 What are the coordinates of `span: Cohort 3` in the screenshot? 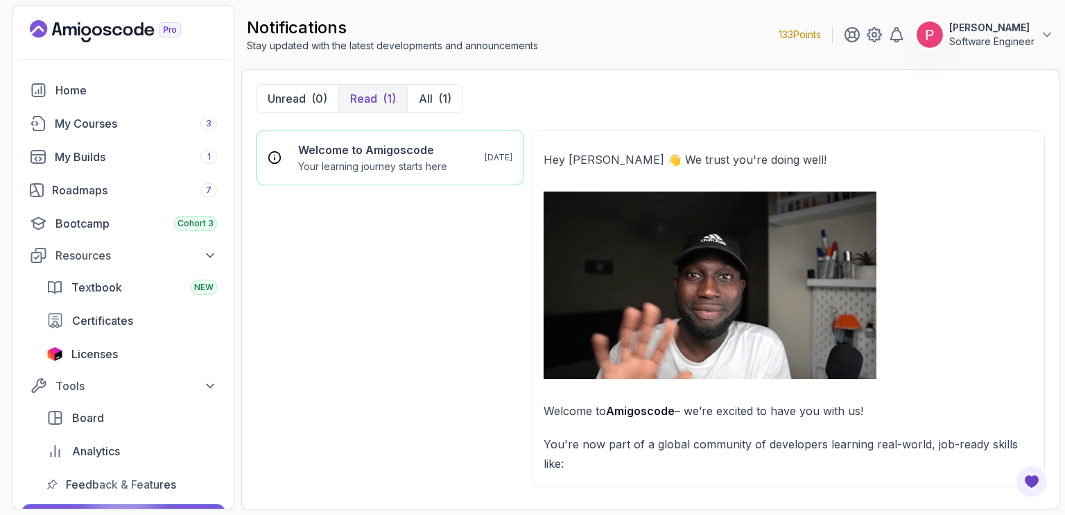 It's located at (196, 223).